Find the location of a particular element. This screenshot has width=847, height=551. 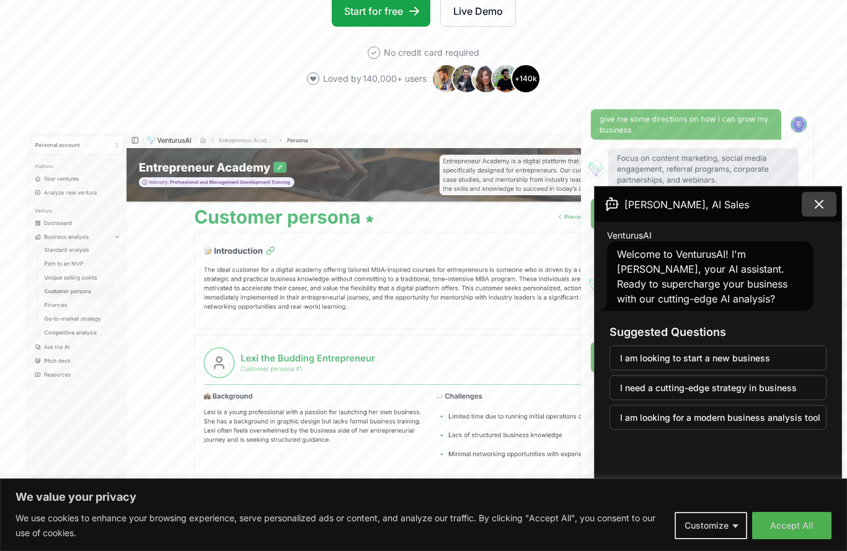

button: I am looking to start a new business is located at coordinates (718, 358).